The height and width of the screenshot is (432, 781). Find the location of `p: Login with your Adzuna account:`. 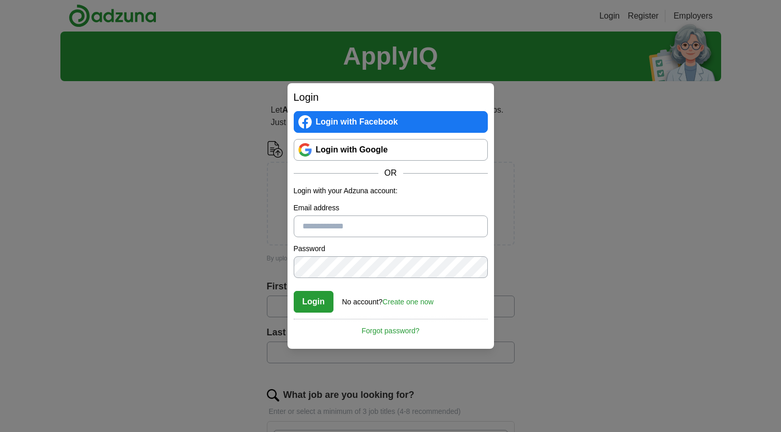

p: Login with your Adzuna account: is located at coordinates (391, 190).